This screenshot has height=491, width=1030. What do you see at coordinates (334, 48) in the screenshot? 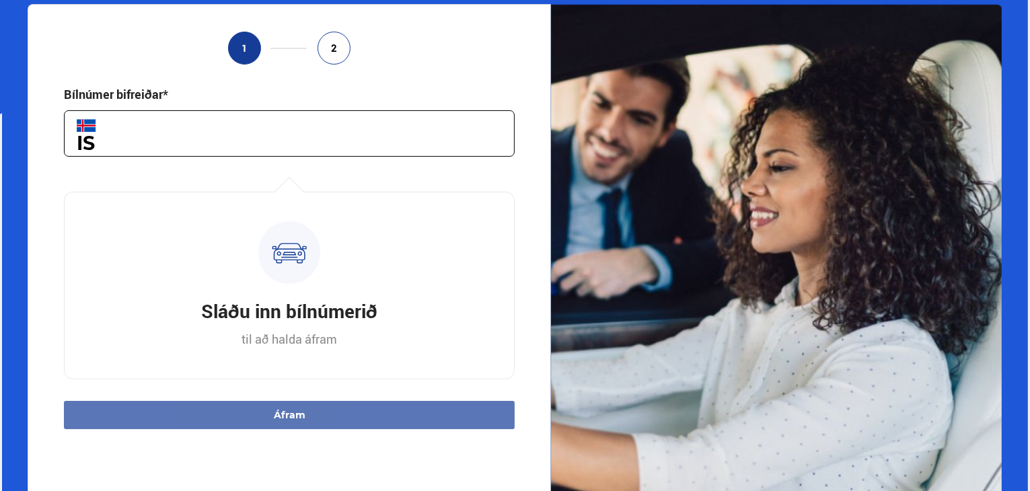
I see `span: 2` at bounding box center [334, 48].